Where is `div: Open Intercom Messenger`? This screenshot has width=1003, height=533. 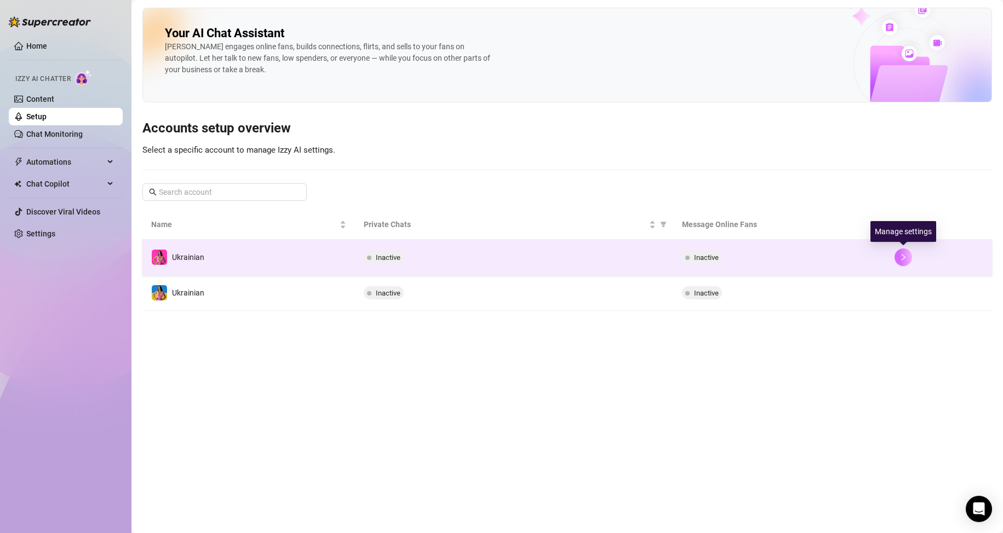
div: Open Intercom Messenger is located at coordinates (979, 509).